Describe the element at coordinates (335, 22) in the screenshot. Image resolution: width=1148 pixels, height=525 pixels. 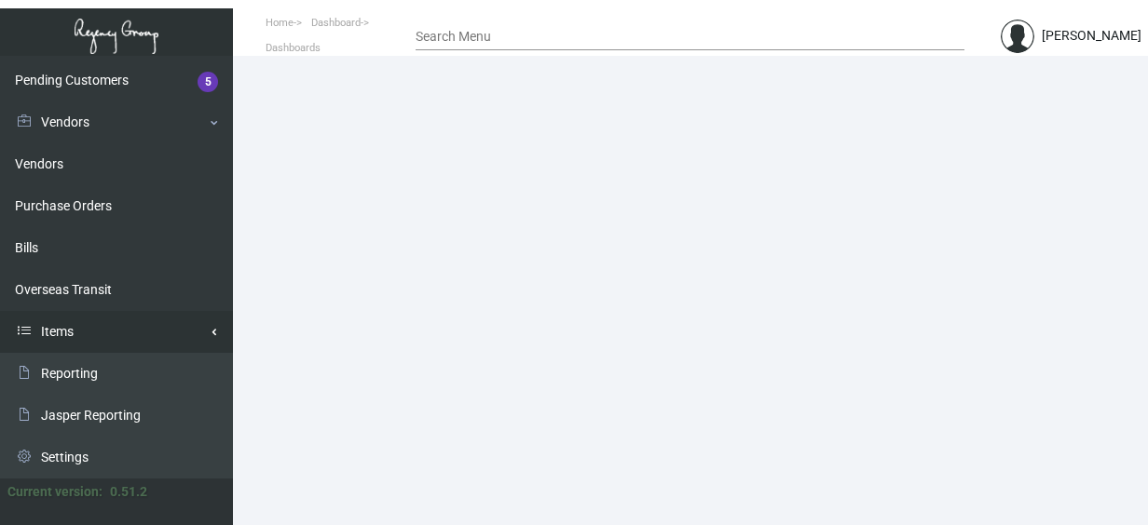
I see `span: Dashboard` at that location.